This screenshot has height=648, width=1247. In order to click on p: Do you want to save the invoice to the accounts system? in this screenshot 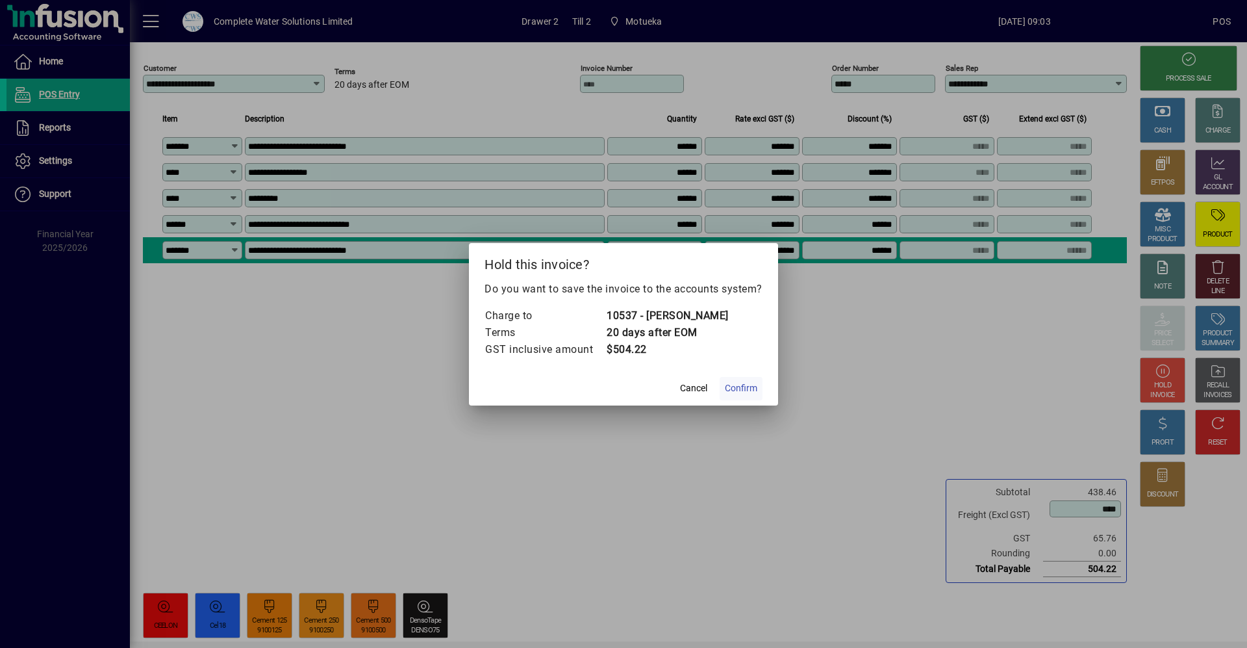, I will do `click(624, 289)`.